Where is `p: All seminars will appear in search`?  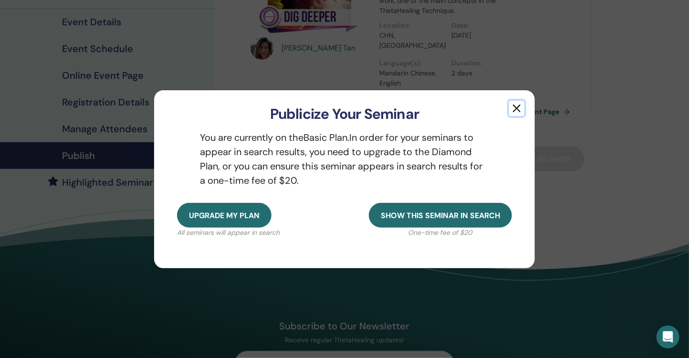
p: All seminars will appear in search is located at coordinates (228, 232).